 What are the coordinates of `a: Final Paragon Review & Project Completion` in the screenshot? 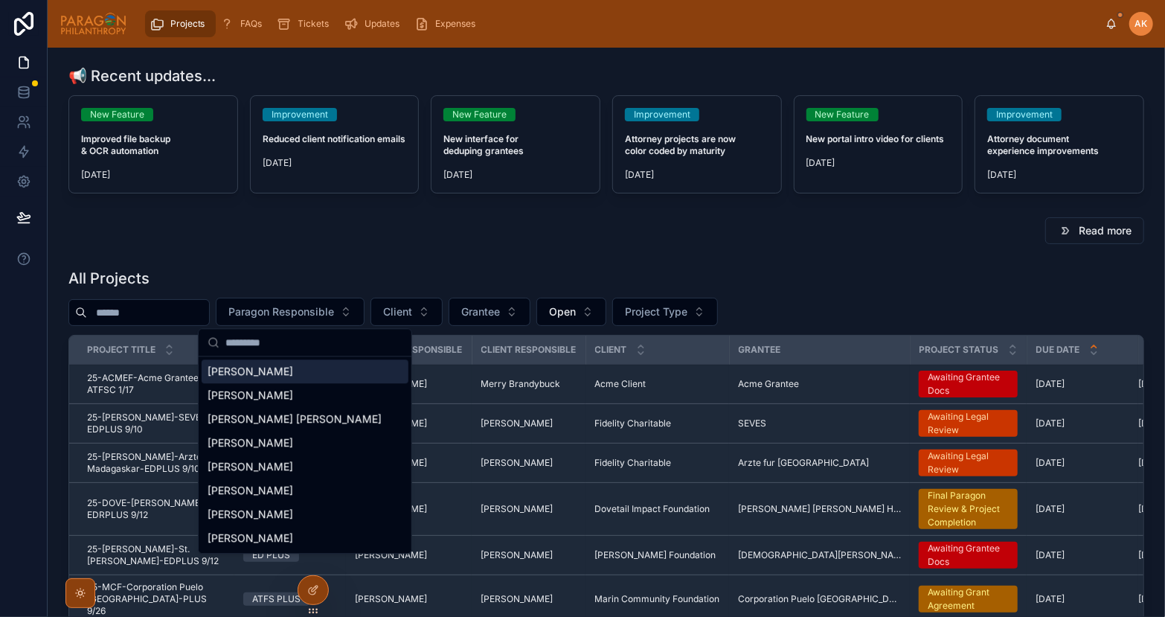 It's located at (968, 509).